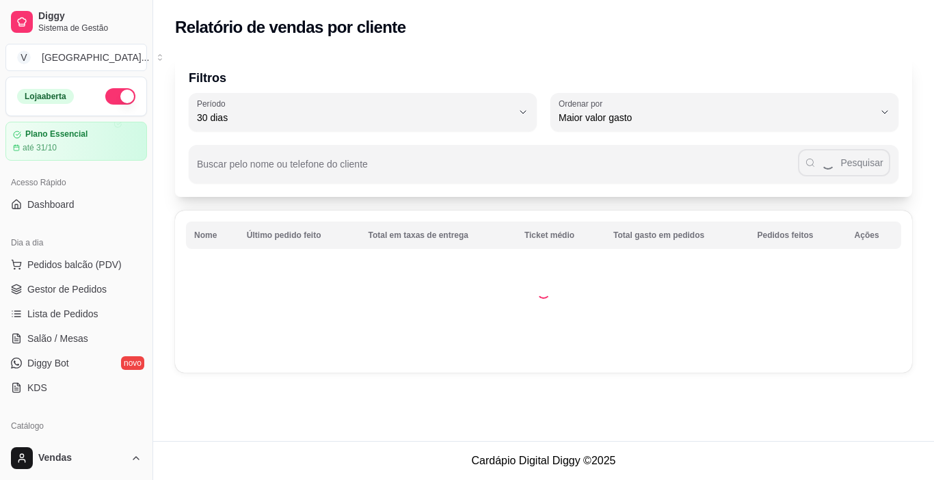 The width and height of the screenshot is (934, 480). What do you see at coordinates (81, 458) in the screenshot?
I see `span: Vendas` at bounding box center [81, 458].